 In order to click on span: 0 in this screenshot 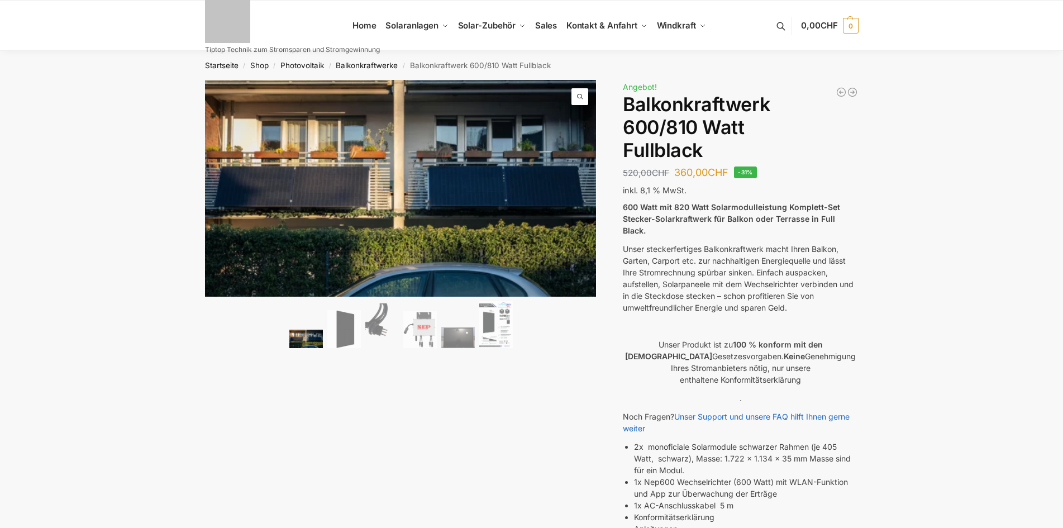, I will do `click(851, 26)`.